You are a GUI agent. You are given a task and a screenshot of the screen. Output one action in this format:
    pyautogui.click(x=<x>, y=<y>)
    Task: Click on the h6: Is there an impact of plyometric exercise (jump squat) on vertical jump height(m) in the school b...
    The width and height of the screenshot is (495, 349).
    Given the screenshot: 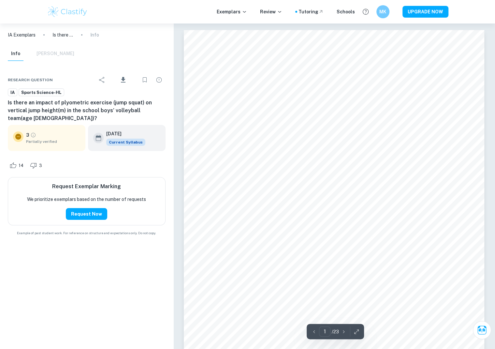 What is the action you would take?
    pyautogui.click(x=87, y=110)
    